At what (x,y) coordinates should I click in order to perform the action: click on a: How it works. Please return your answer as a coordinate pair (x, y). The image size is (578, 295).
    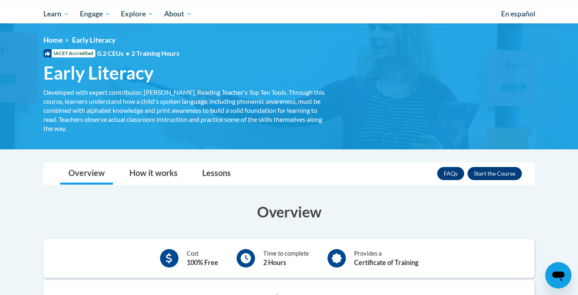
    Looking at the image, I should click on (154, 173).